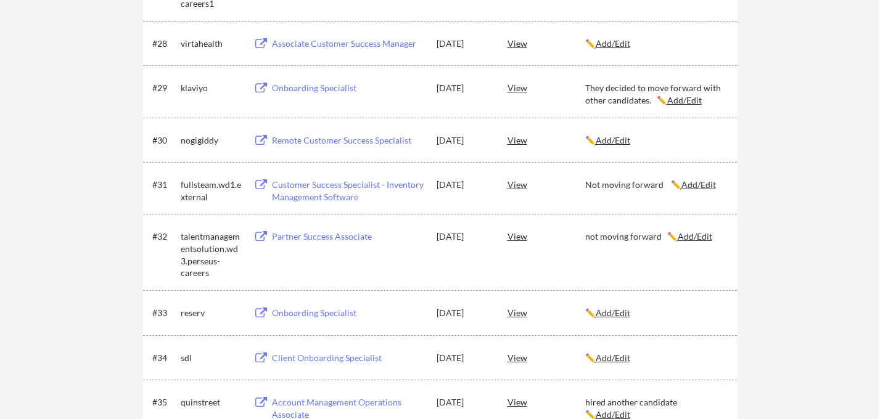  I want to click on div: virtahealth, so click(211, 44).